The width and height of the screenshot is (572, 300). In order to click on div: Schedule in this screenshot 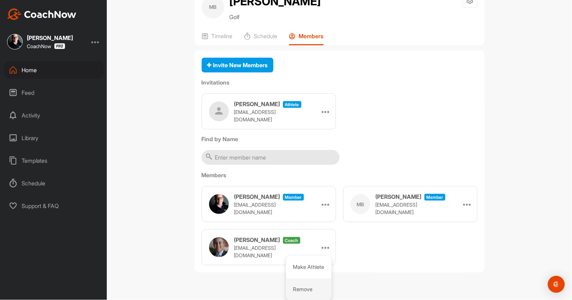, I will do `click(54, 183)`.